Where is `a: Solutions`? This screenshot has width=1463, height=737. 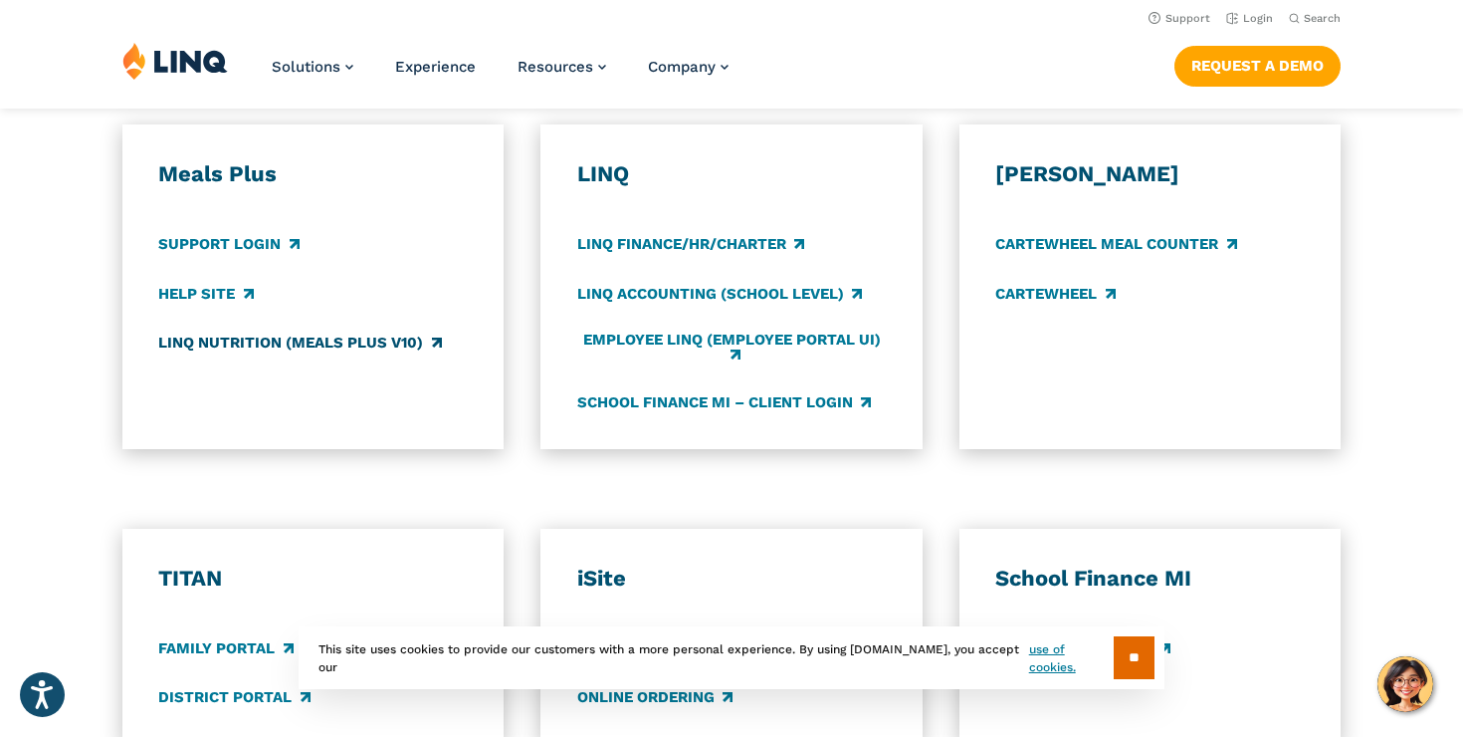
a: Solutions is located at coordinates (313, 67).